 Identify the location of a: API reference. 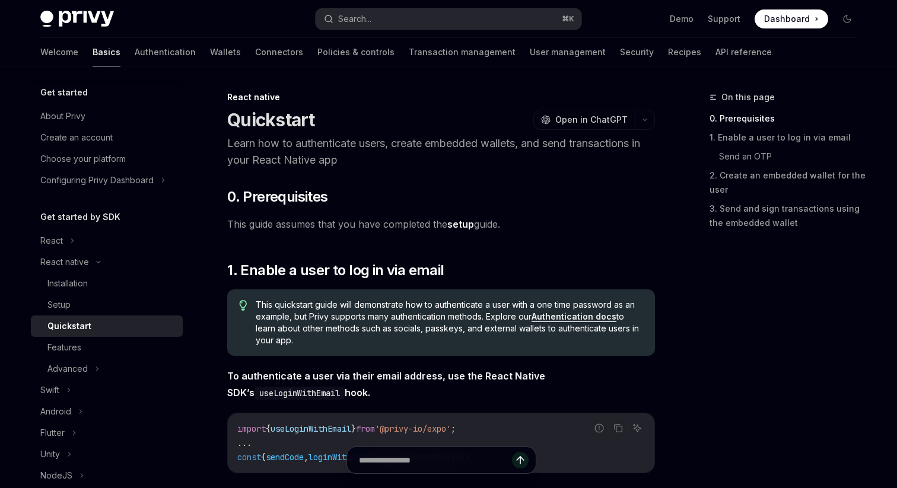
(743, 52).